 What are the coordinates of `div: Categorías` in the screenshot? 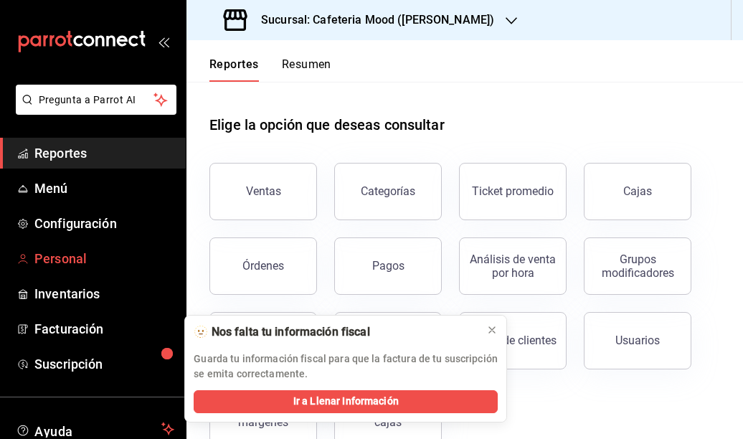 It's located at (388, 191).